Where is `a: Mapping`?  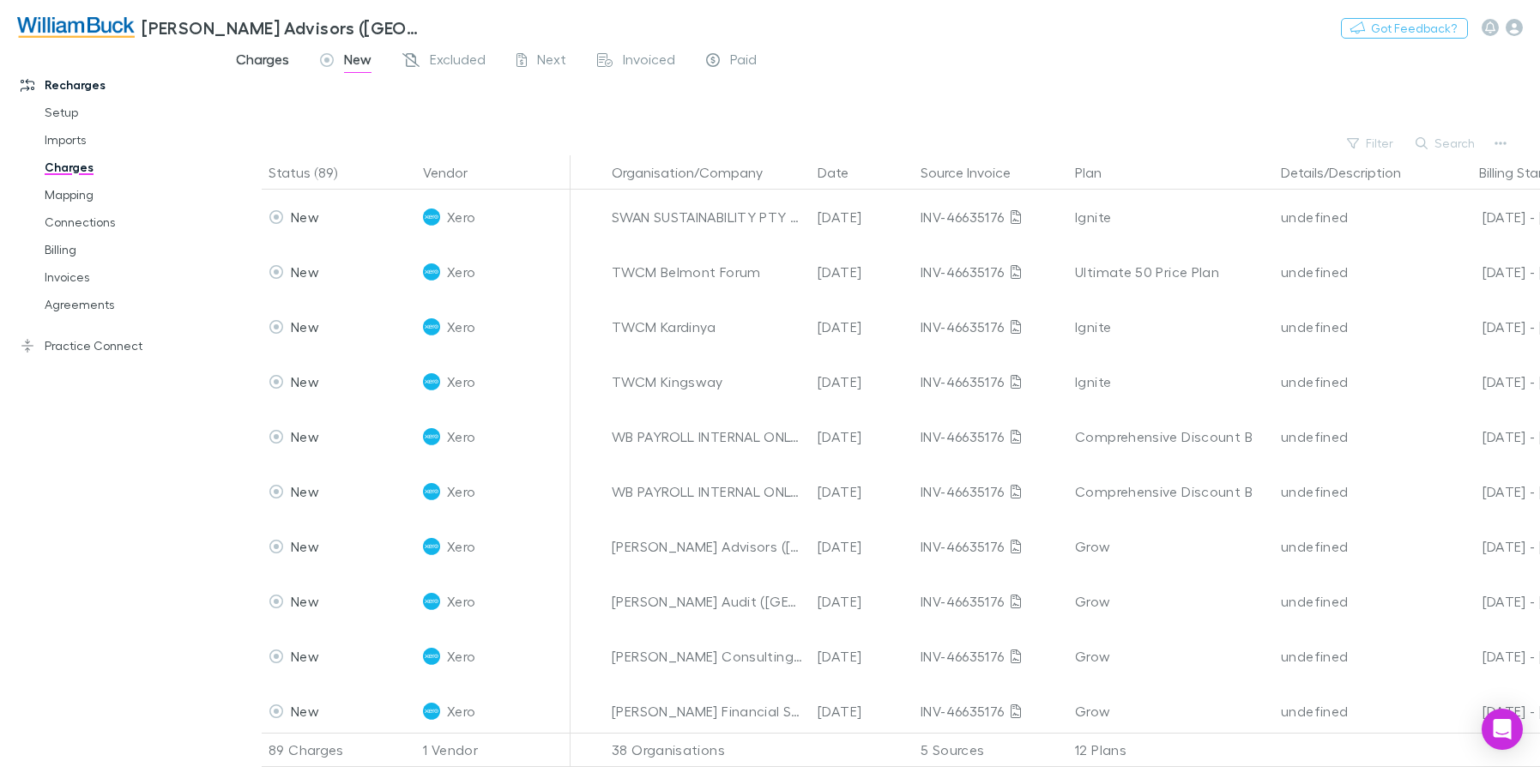 a: Mapping is located at coordinates (129, 195).